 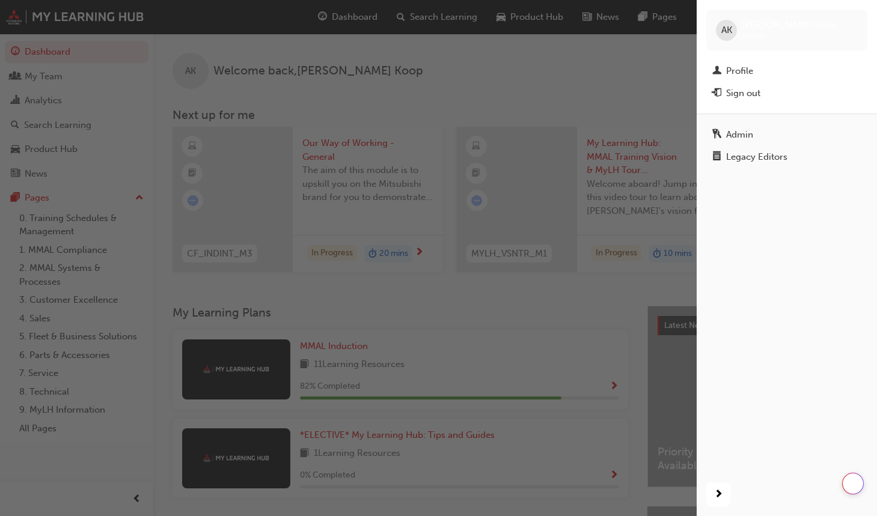 I want to click on span: exit-icon, so click(x=716, y=94).